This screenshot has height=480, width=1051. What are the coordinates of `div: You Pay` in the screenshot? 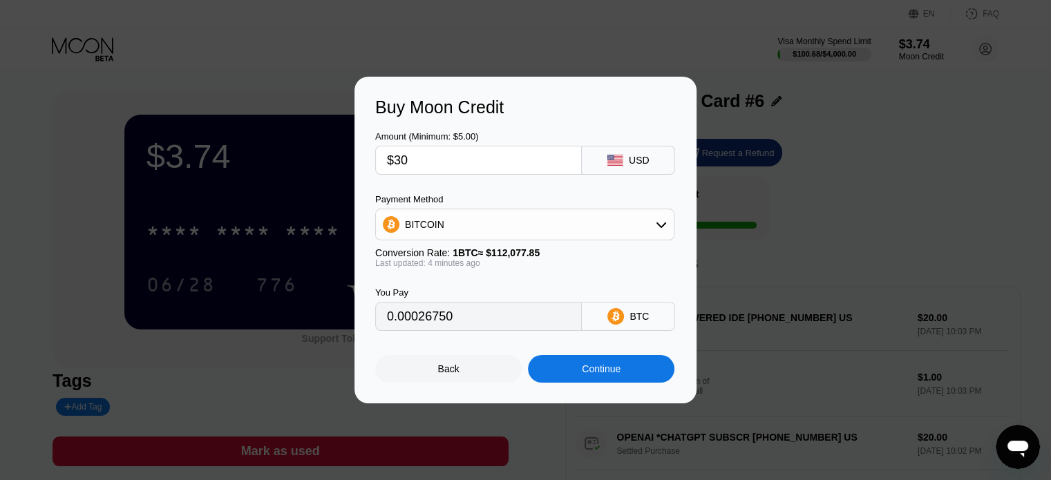 It's located at (478, 292).